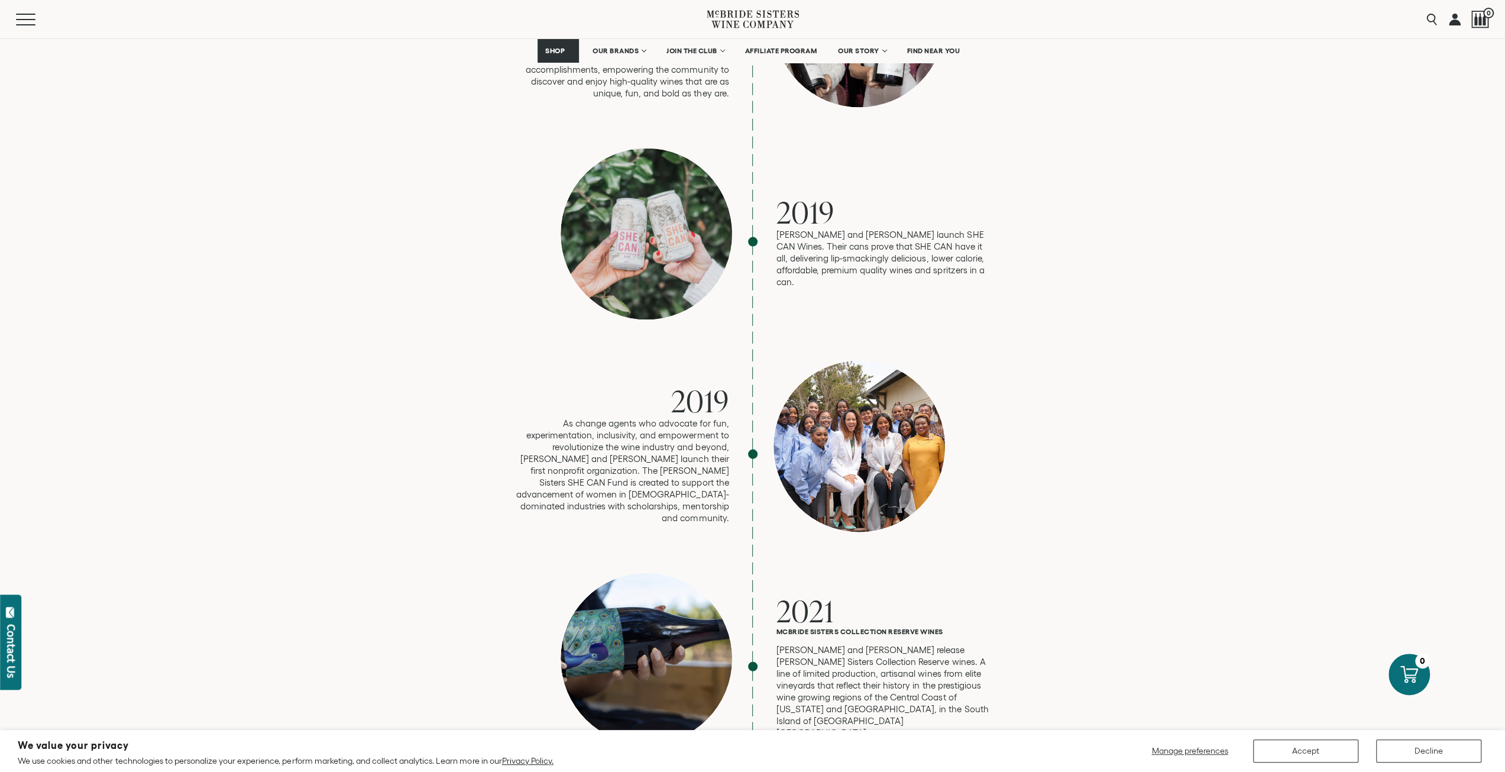 This screenshot has height=772, width=1505. Describe the element at coordinates (1489, 13) in the screenshot. I see `span: 0` at that location.